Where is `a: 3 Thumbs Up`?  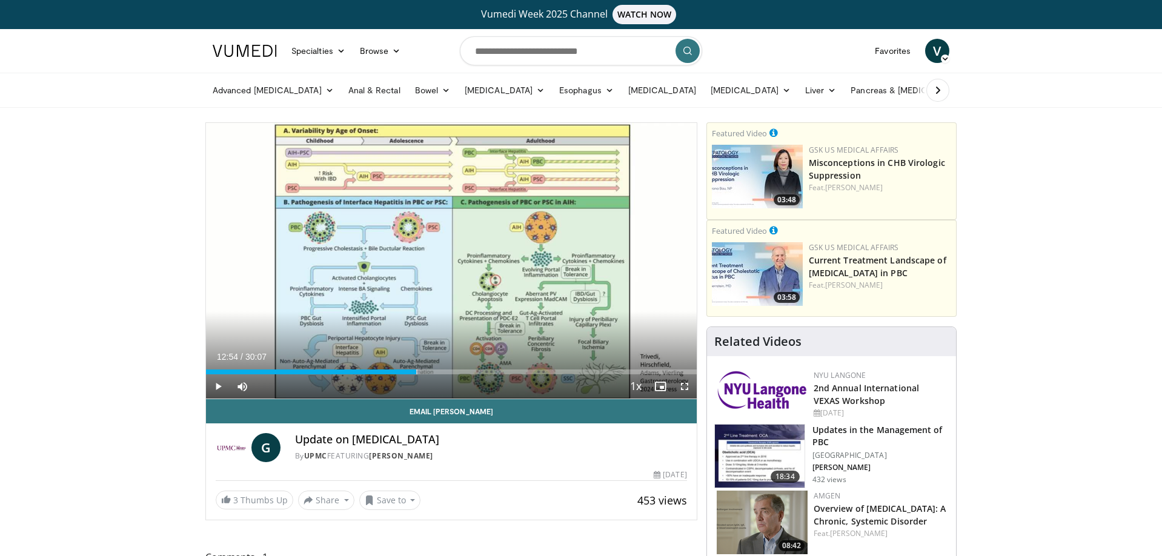 a: 3 Thumbs Up is located at coordinates (255, 500).